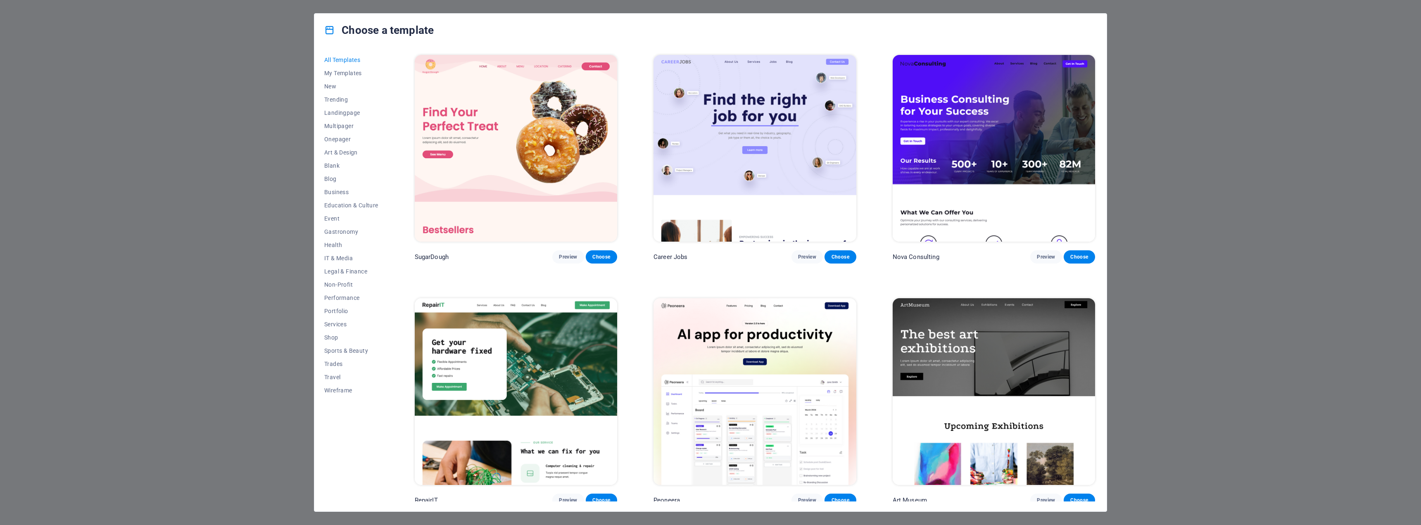  Describe the element at coordinates (351, 377) in the screenshot. I see `span: Travel` at that location.